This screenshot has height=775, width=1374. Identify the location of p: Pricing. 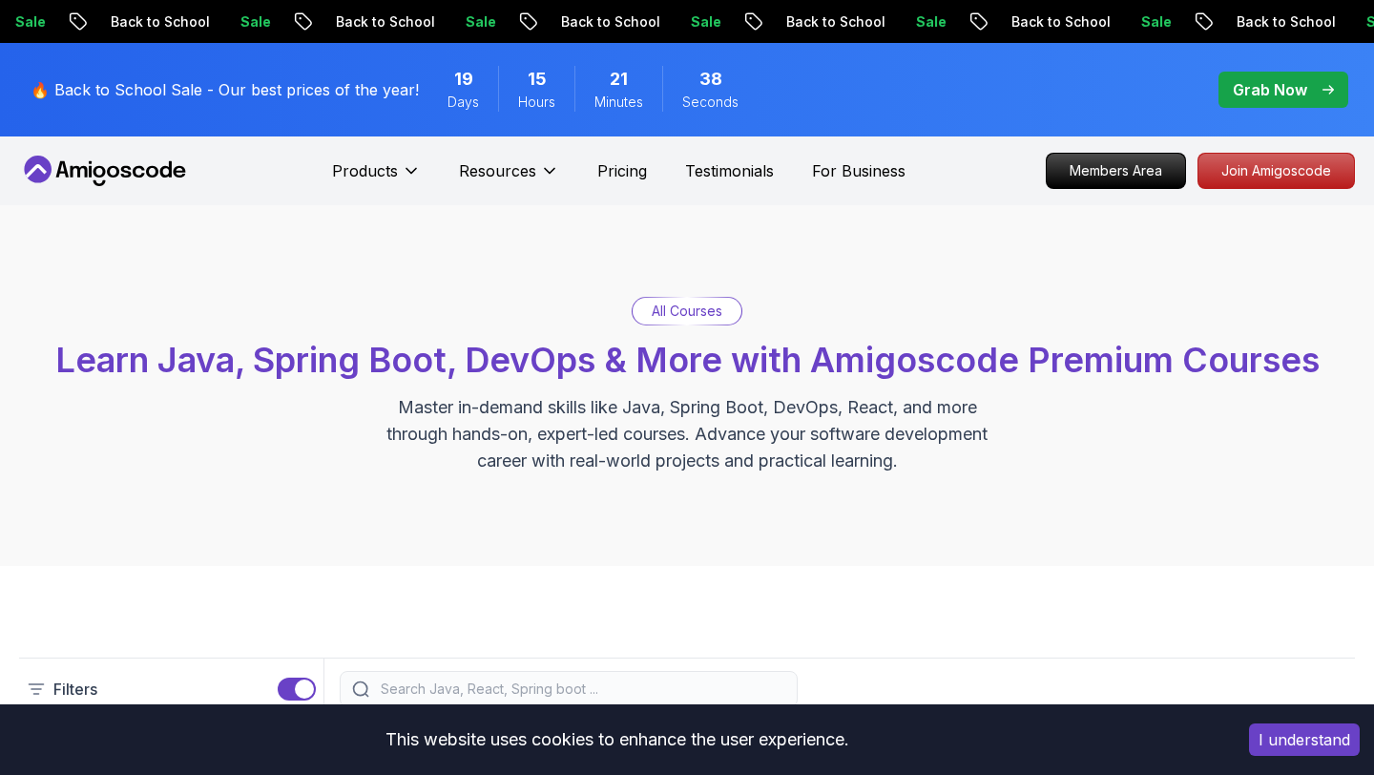
(622, 171).